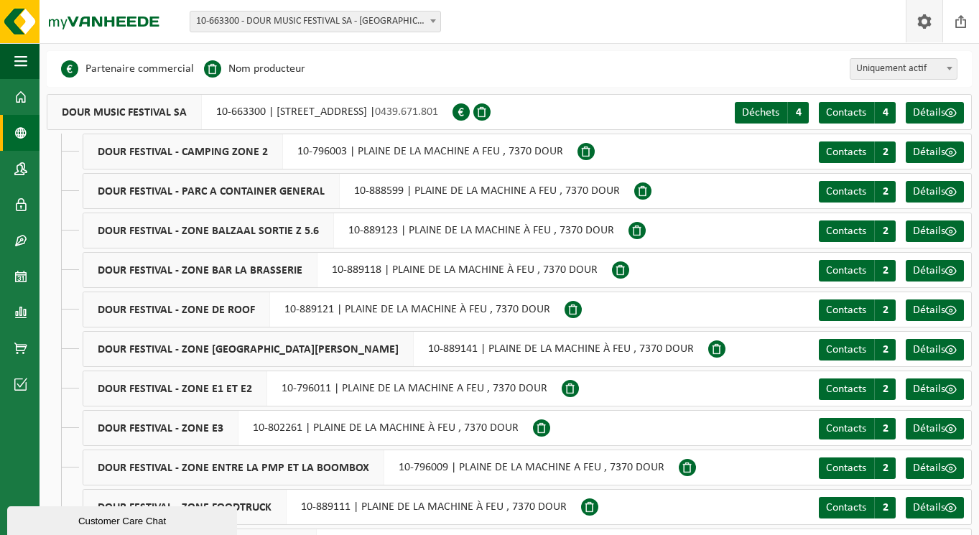 The width and height of the screenshot is (979, 535). Describe the element at coordinates (124, 112) in the screenshot. I see `span: DOUR MUSIC FESTIVAL SA` at that location.